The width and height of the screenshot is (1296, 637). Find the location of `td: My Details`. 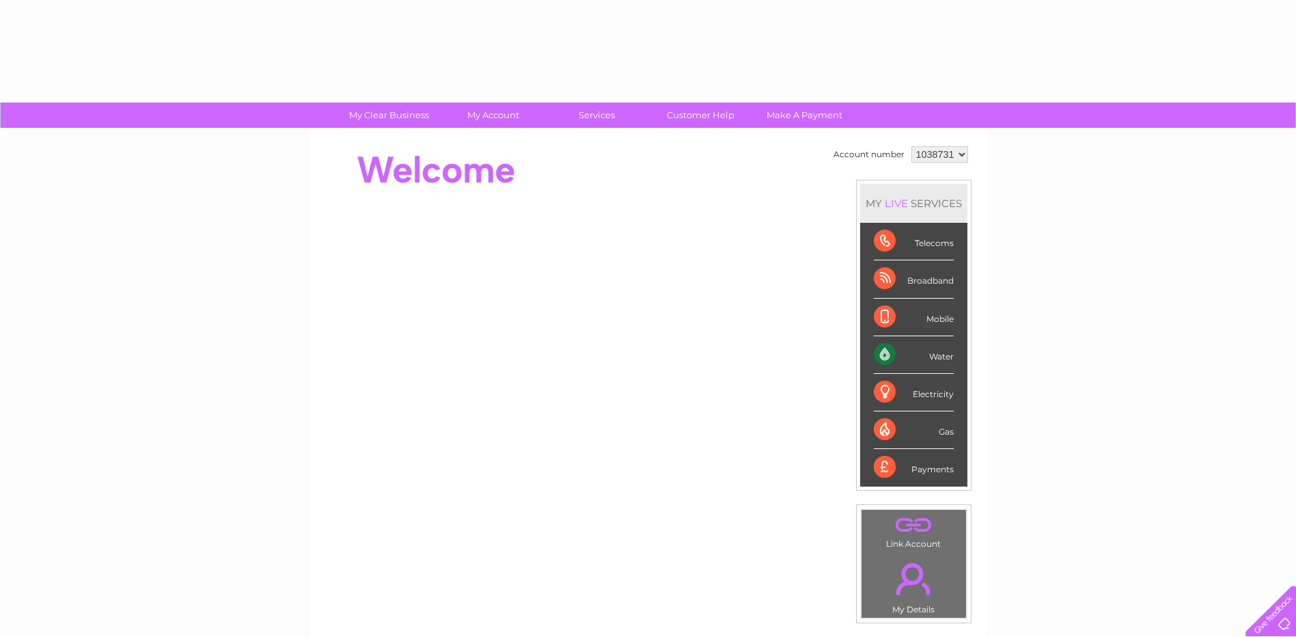

td: My Details is located at coordinates (913, 585).